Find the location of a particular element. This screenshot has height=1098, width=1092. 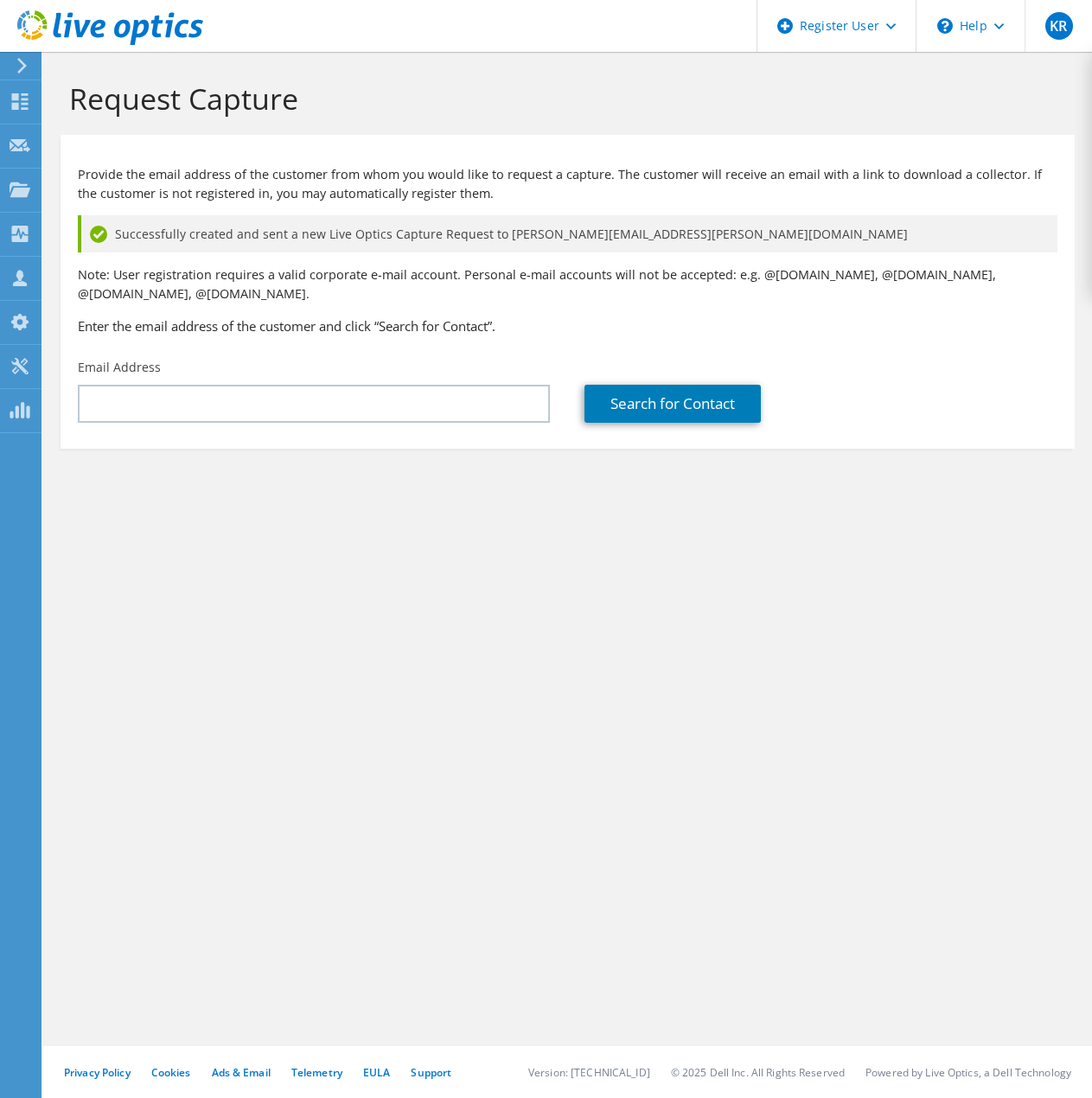

label: Email Address is located at coordinates (120, 368).